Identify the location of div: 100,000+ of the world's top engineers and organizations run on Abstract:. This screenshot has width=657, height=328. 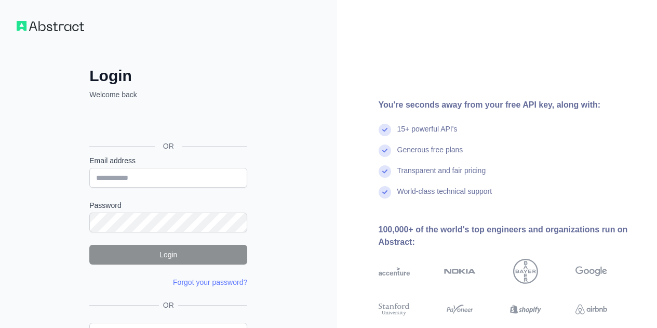
(510, 236).